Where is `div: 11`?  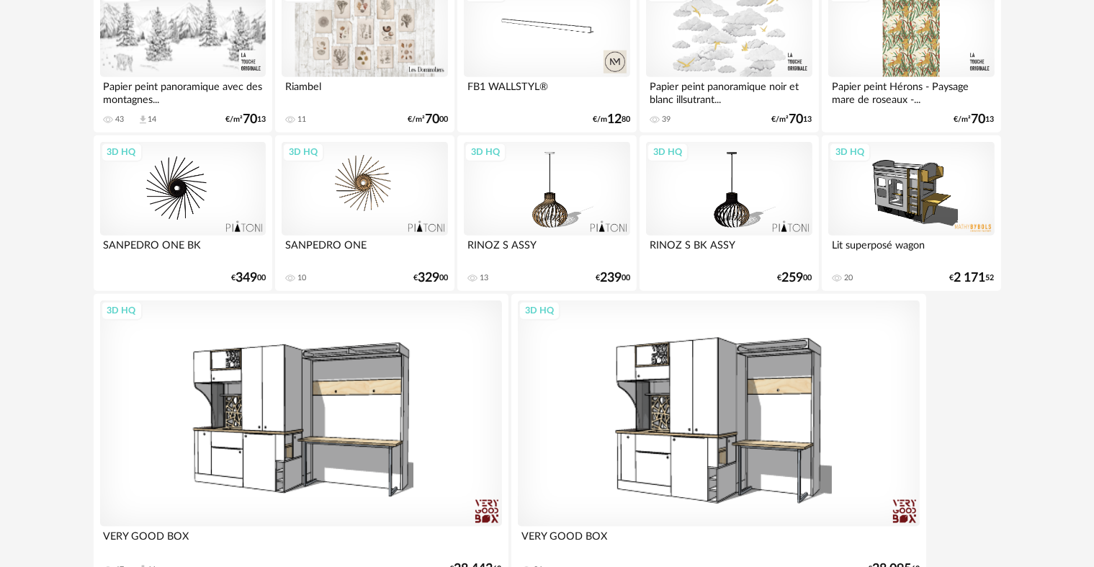 div: 11 is located at coordinates (302, 120).